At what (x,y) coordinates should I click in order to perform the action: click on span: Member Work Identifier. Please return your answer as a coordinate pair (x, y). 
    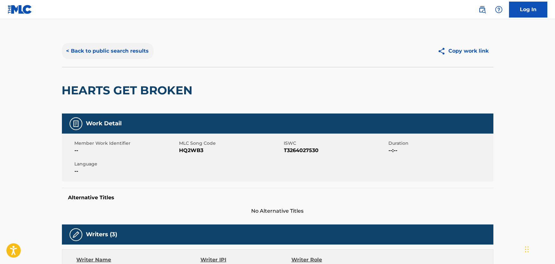
    Looking at the image, I should click on (126, 143).